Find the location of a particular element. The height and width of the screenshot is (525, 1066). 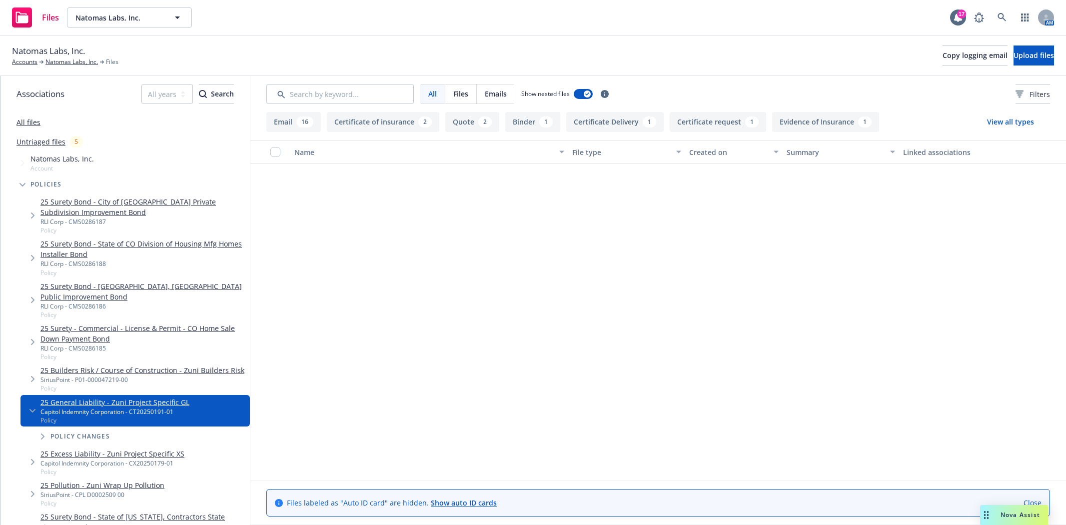

a: Show auto ID cards is located at coordinates (464, 502).